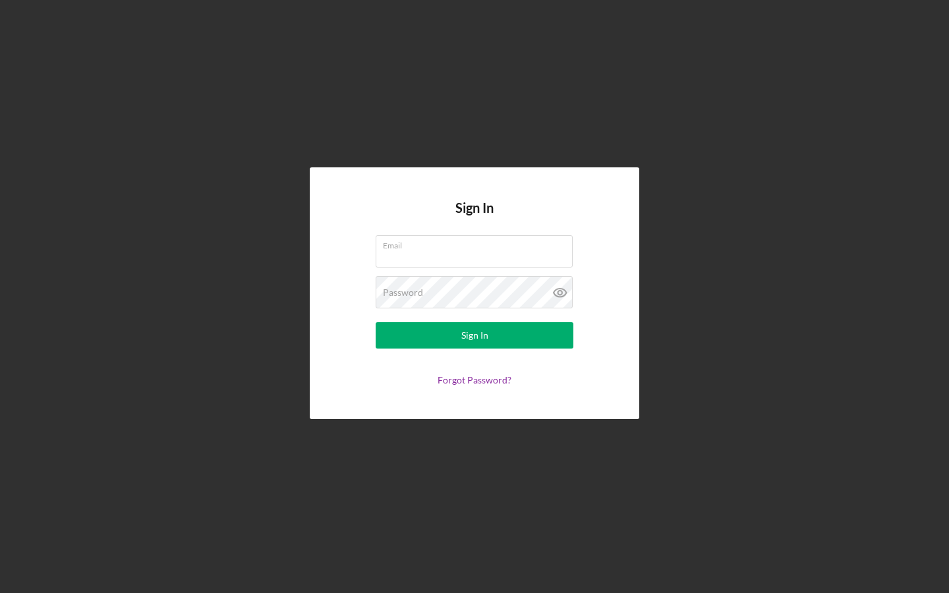  I want to click on label: Password, so click(403, 293).